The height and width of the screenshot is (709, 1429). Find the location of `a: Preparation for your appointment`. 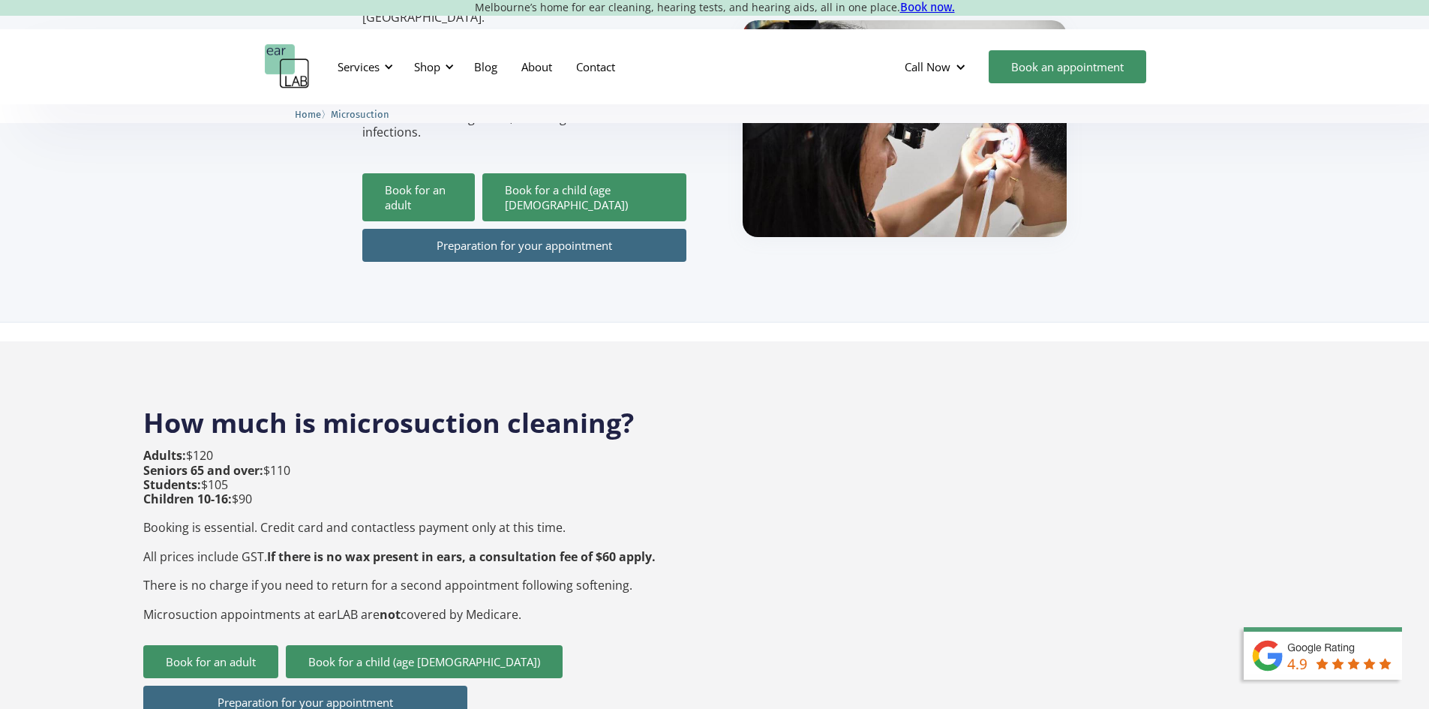

a: Preparation for your appointment is located at coordinates (524, 245).